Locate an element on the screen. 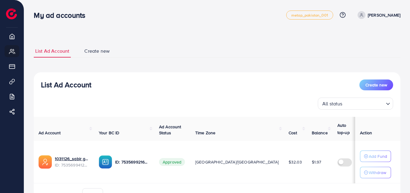 This screenshot has width=410, height=193. button: Withdraw is located at coordinates (375, 173).